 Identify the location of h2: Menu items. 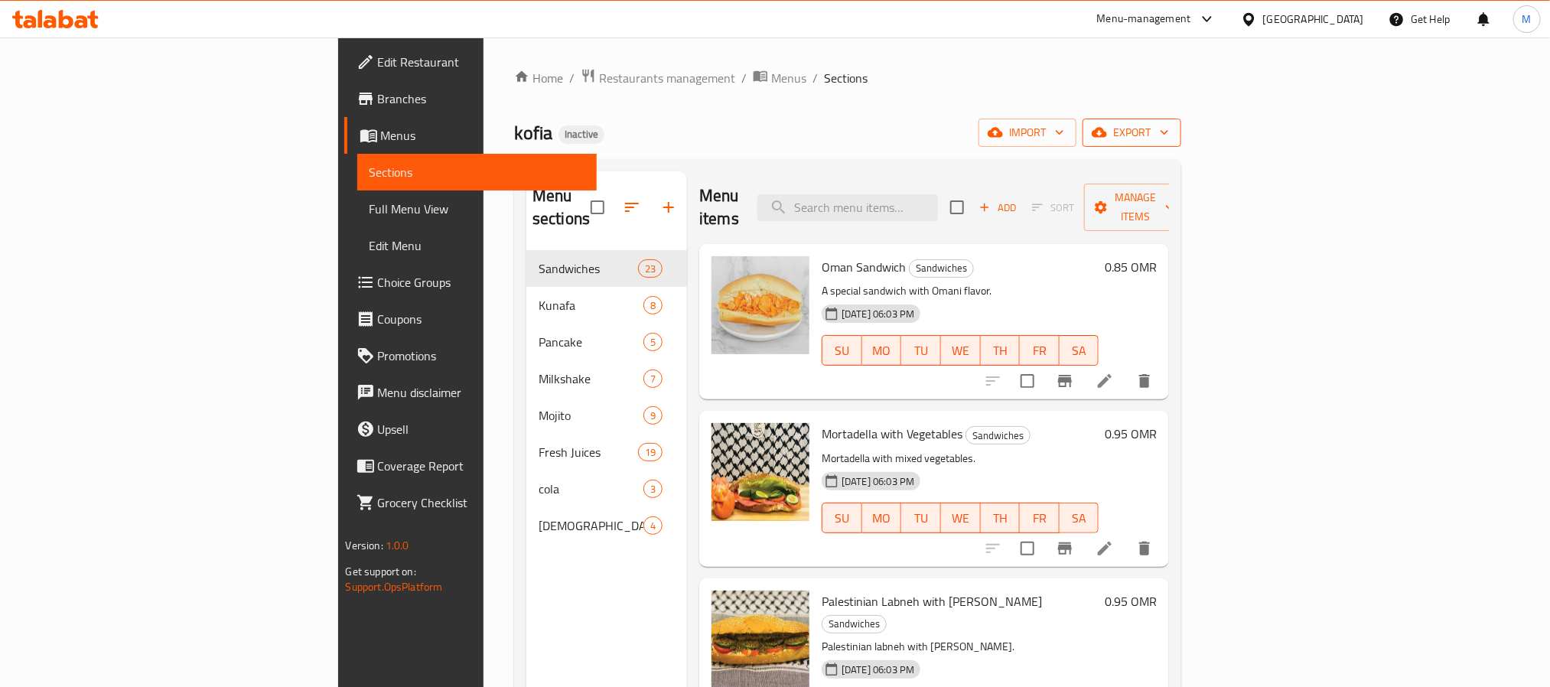
(719, 207).